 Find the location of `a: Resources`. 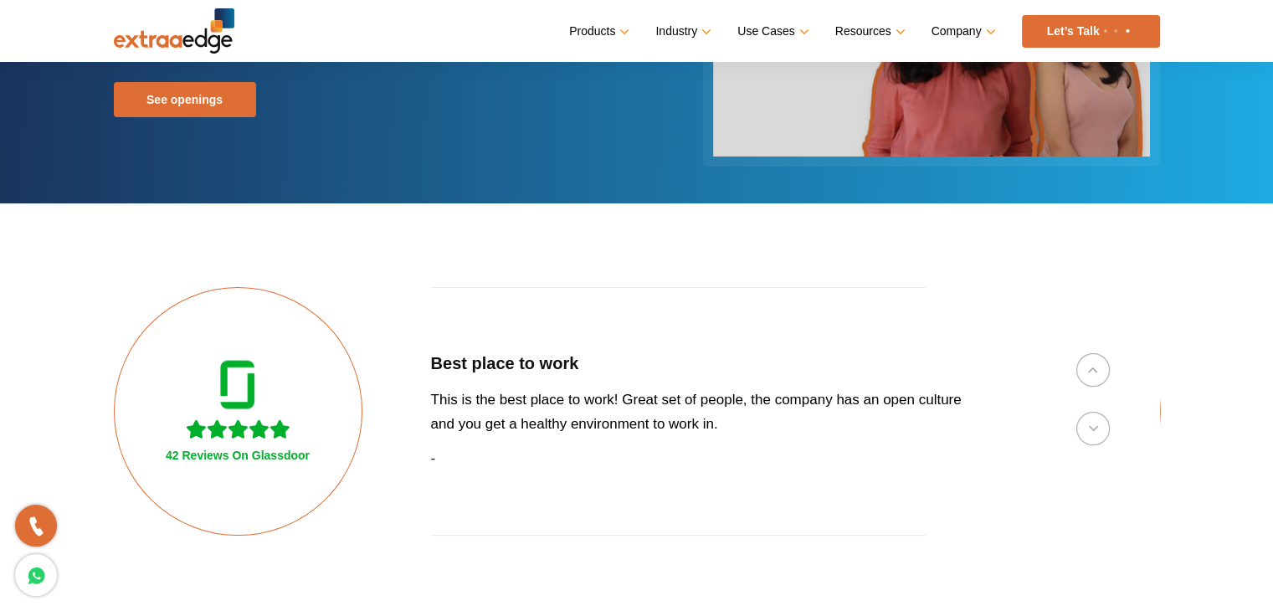

a: Resources is located at coordinates (869, 31).